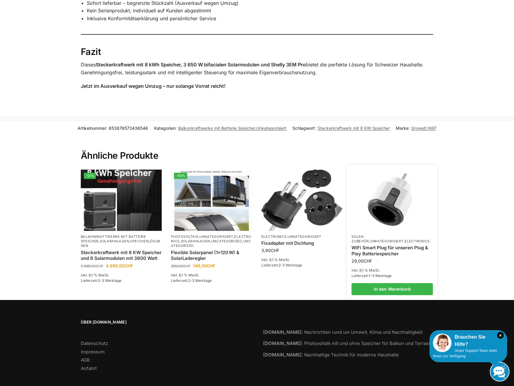  What do you see at coordinates (89, 368) in the screenshot?
I see `a: Anfahrt` at bounding box center [89, 368].